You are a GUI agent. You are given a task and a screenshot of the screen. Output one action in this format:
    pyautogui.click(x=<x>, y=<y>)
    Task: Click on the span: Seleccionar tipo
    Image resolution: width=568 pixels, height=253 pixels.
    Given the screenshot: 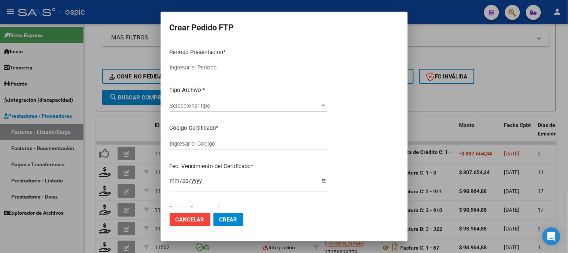 What is the action you would take?
    pyautogui.click(x=245, y=106)
    